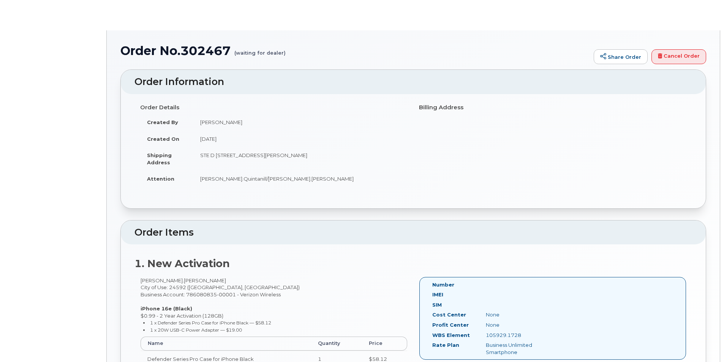 Image resolution: width=724 pixels, height=362 pixels. Describe the element at coordinates (355, 50) in the screenshot. I see `h1: Order No.302467` at that location.